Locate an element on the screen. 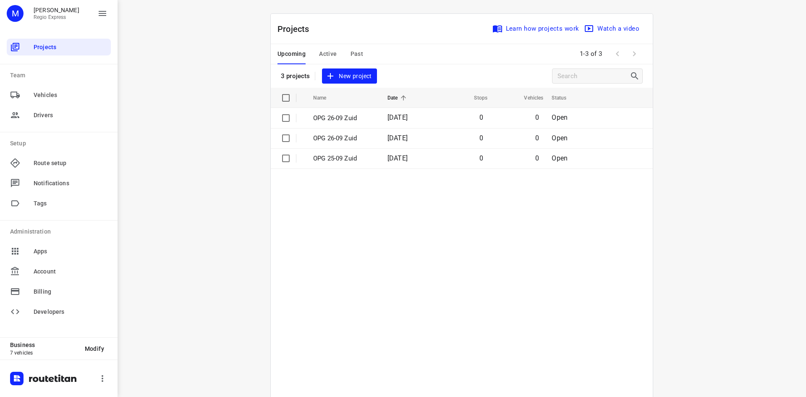 The image size is (806, 397). div: Developers is located at coordinates (59, 312).